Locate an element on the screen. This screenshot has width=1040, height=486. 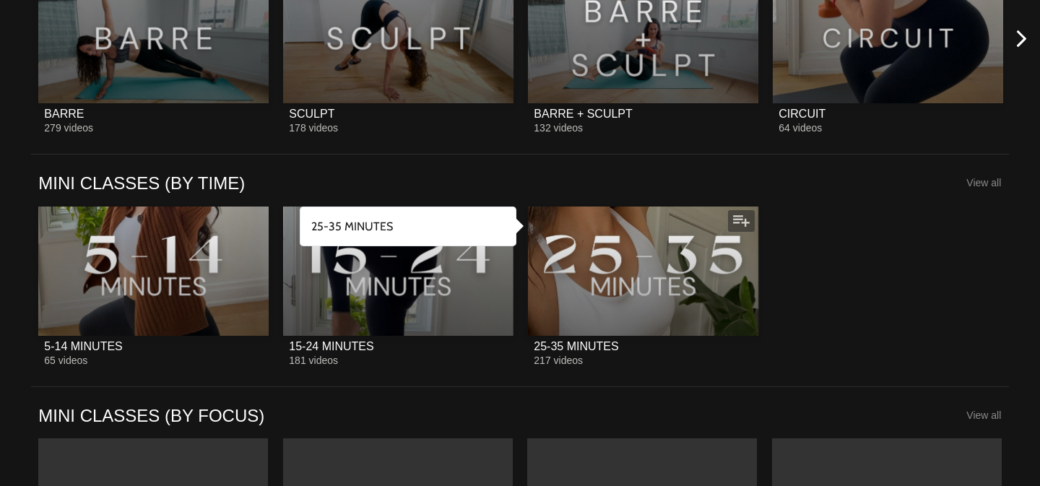
span: 64 videos is located at coordinates (800, 128).